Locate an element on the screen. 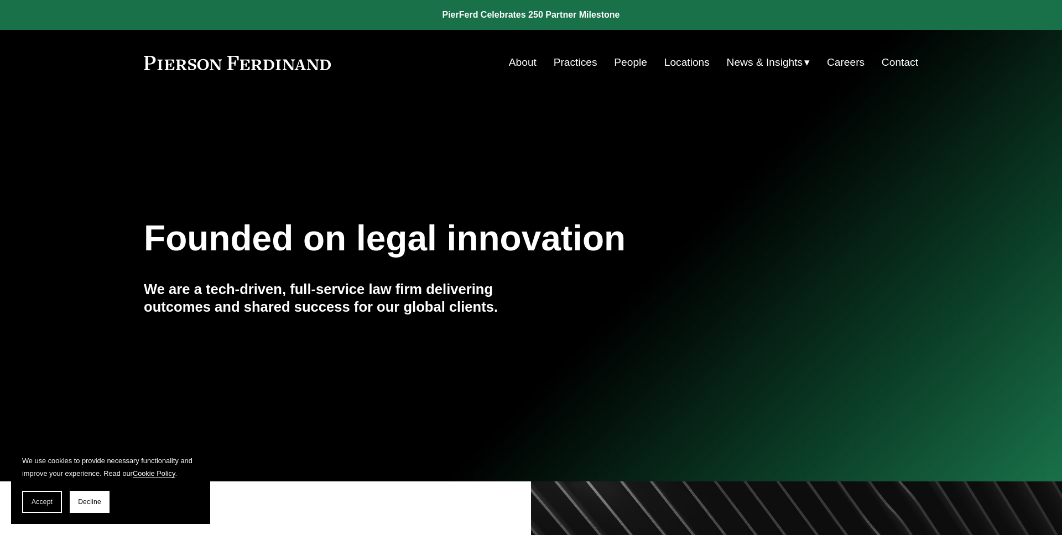  a: Locations is located at coordinates (687, 63).